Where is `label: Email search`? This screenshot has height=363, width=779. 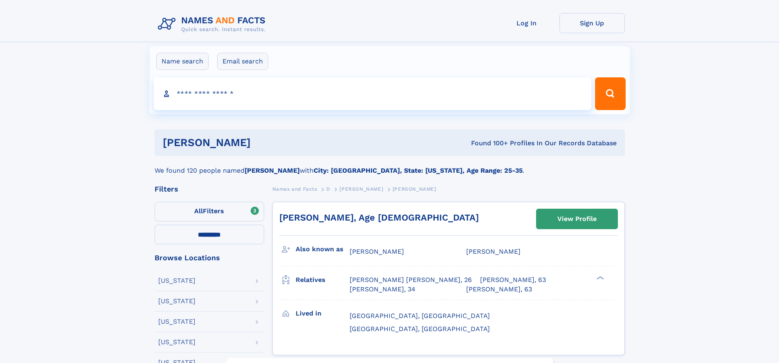
label: Email search is located at coordinates (243, 61).